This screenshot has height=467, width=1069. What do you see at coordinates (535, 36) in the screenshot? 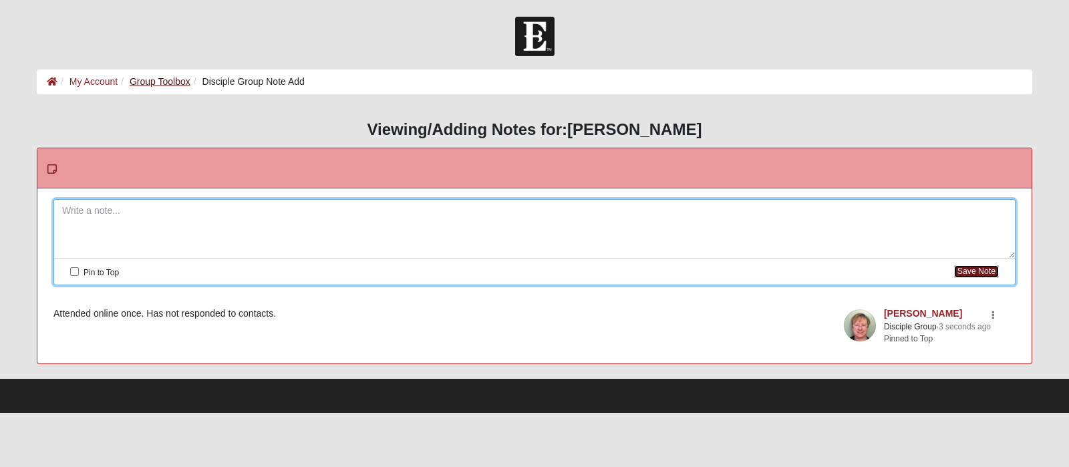
I see `img: Church of Eleven22 Logo` at bounding box center [535, 36].